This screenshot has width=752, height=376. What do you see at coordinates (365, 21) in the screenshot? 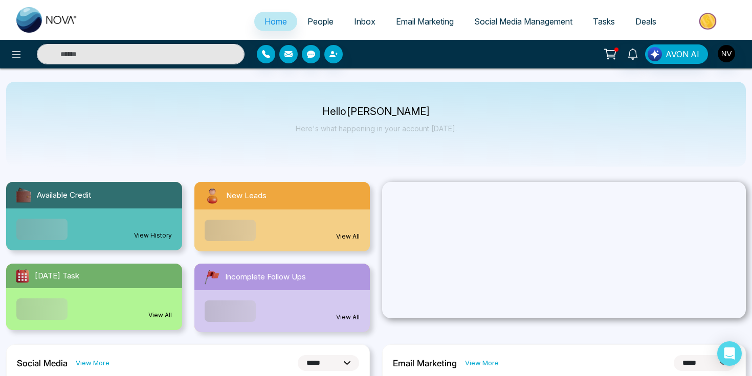
I see `a: Inbox` at bounding box center [365, 21].